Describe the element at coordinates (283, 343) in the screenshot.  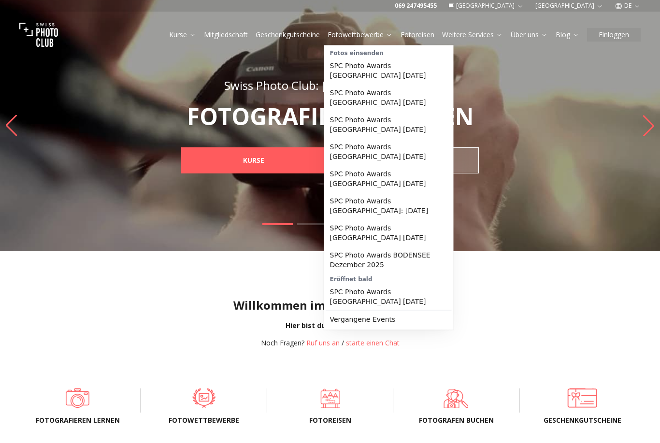
I see `span: Noch Fragen?` at that location.